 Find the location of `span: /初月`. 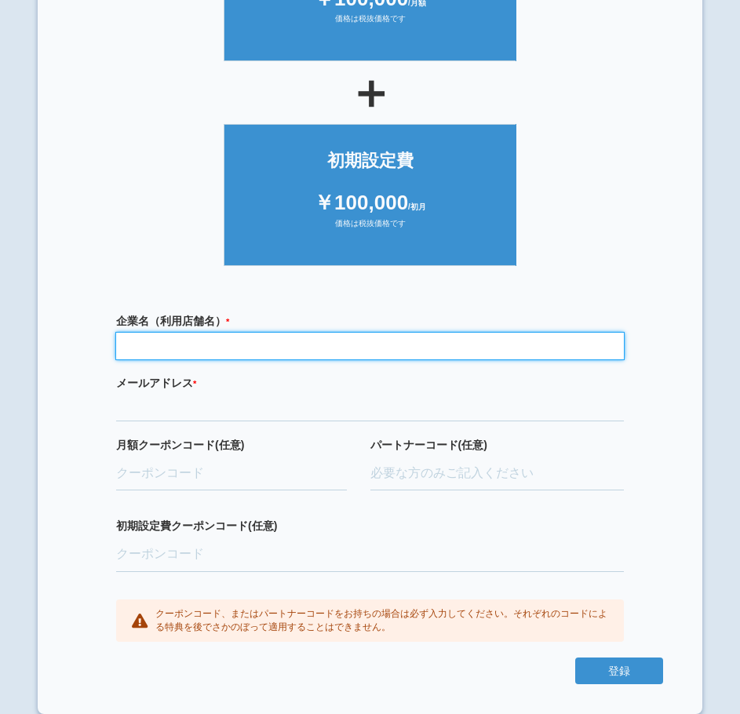

span: /初月 is located at coordinates (417, 206).